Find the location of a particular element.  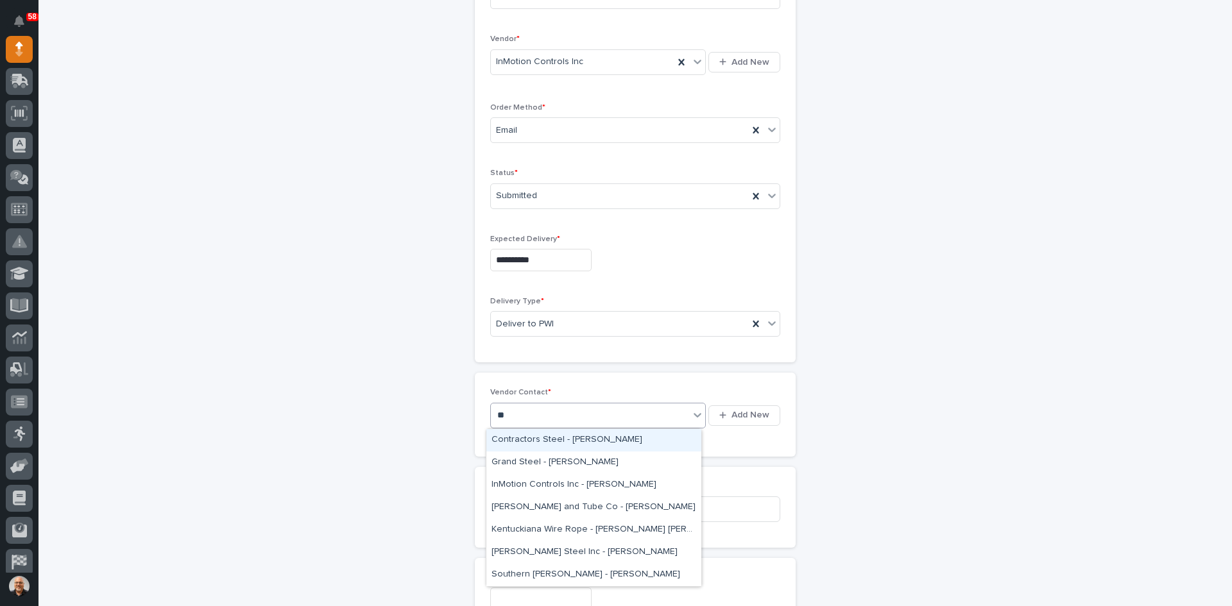

span: Status is located at coordinates (504, 173).